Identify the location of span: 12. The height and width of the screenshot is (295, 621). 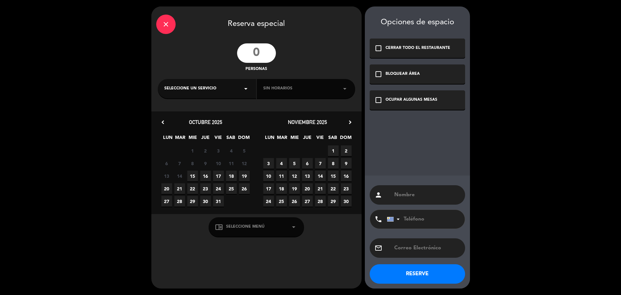
(244, 163).